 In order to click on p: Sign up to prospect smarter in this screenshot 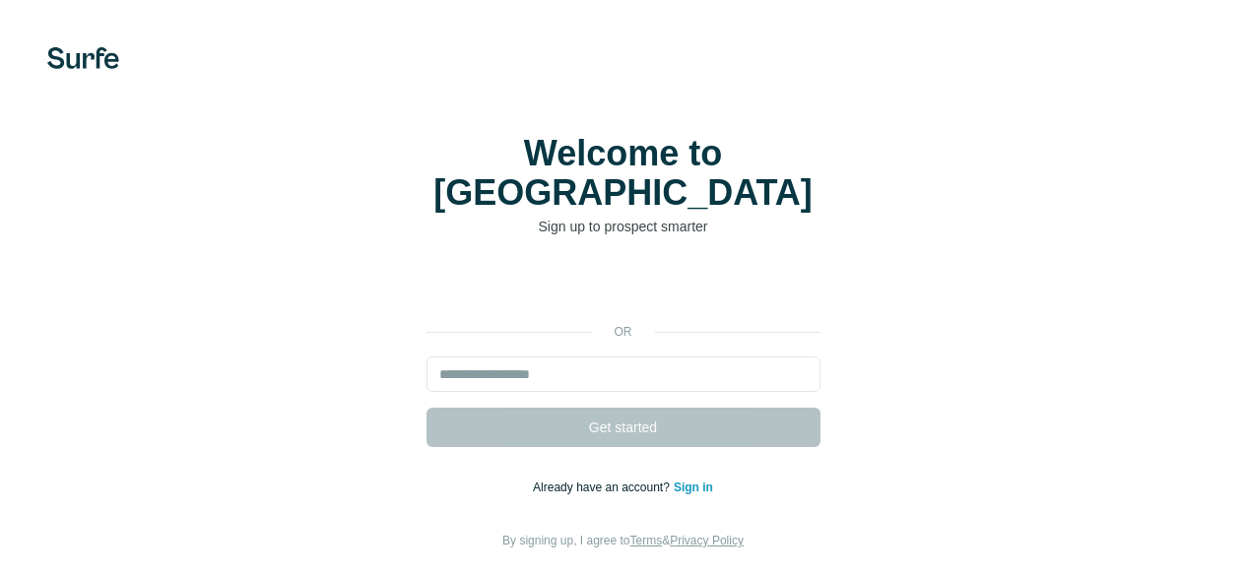, I will do `click(623, 227)`.